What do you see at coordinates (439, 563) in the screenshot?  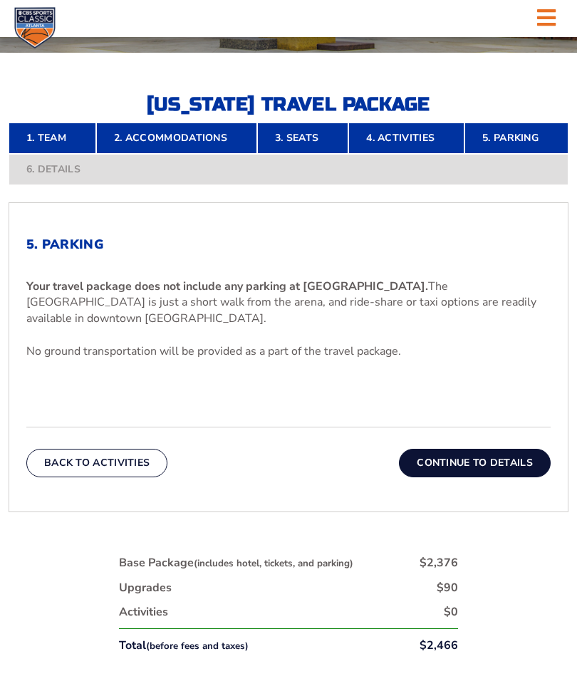 I see `div: $2,376` at bounding box center [439, 563].